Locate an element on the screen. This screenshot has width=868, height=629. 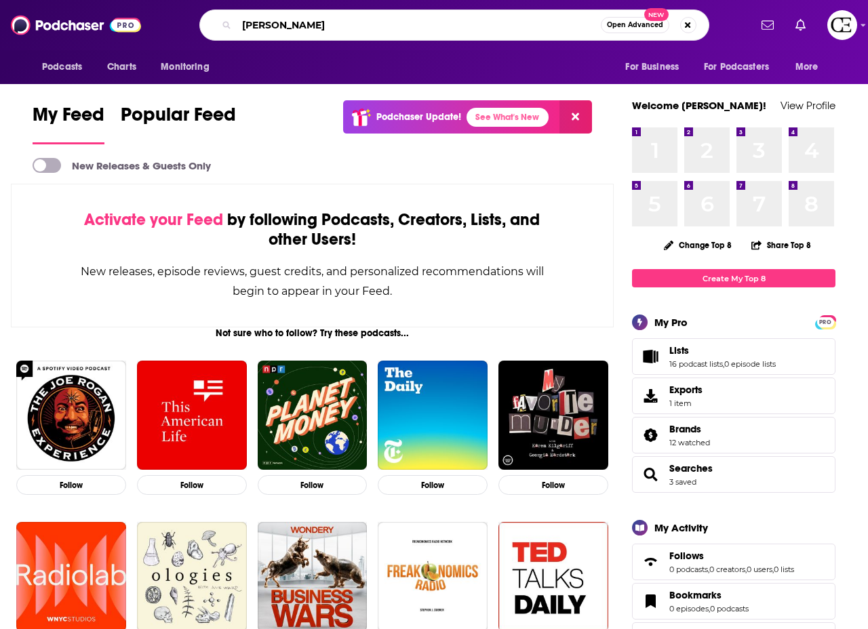
a: The Daily is located at coordinates (433, 416).